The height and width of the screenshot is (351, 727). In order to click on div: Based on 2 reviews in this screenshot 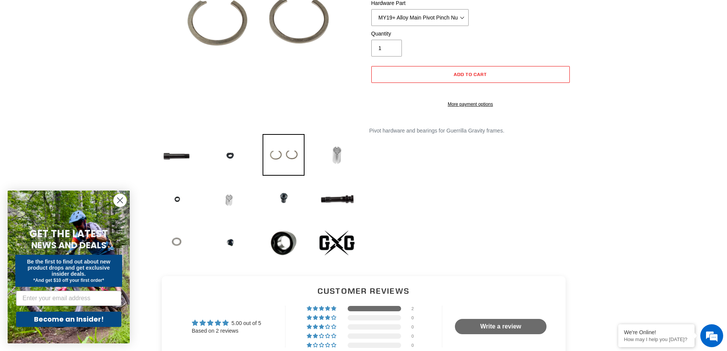, I will do `click(227, 331)`.